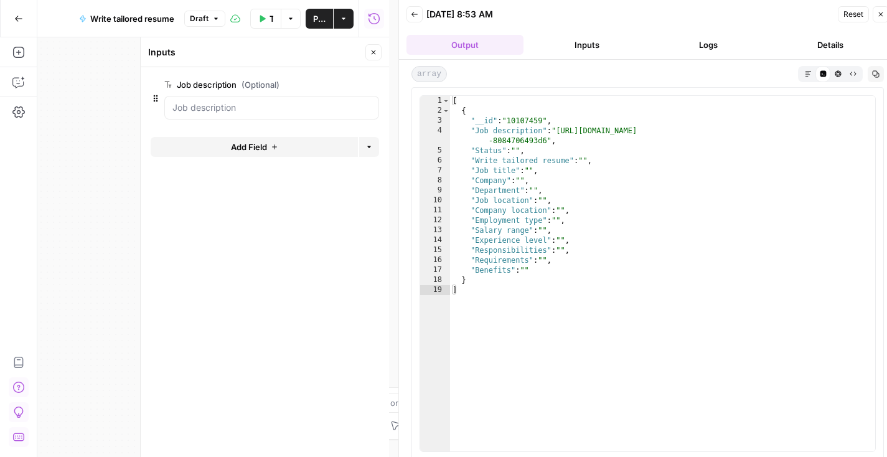 Image resolution: width=887 pixels, height=457 pixels. I want to click on span: Reset, so click(853, 14).